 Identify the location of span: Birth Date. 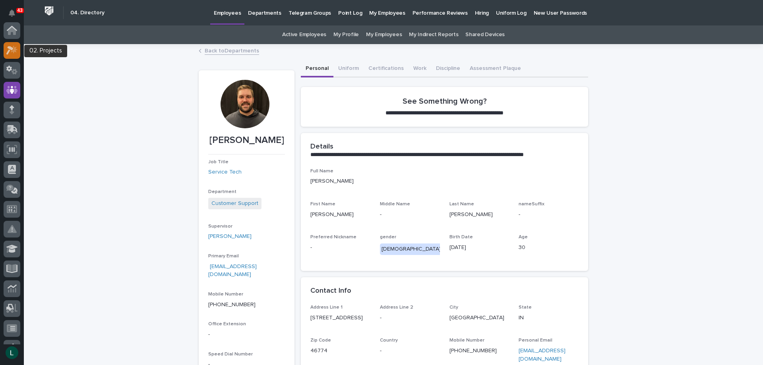
(461, 237).